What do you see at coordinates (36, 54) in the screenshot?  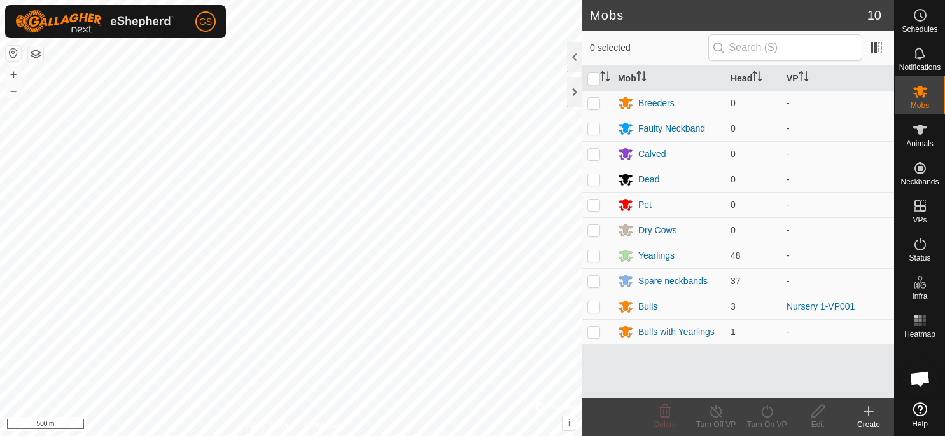 I see `button: Map Layers` at bounding box center [36, 54].